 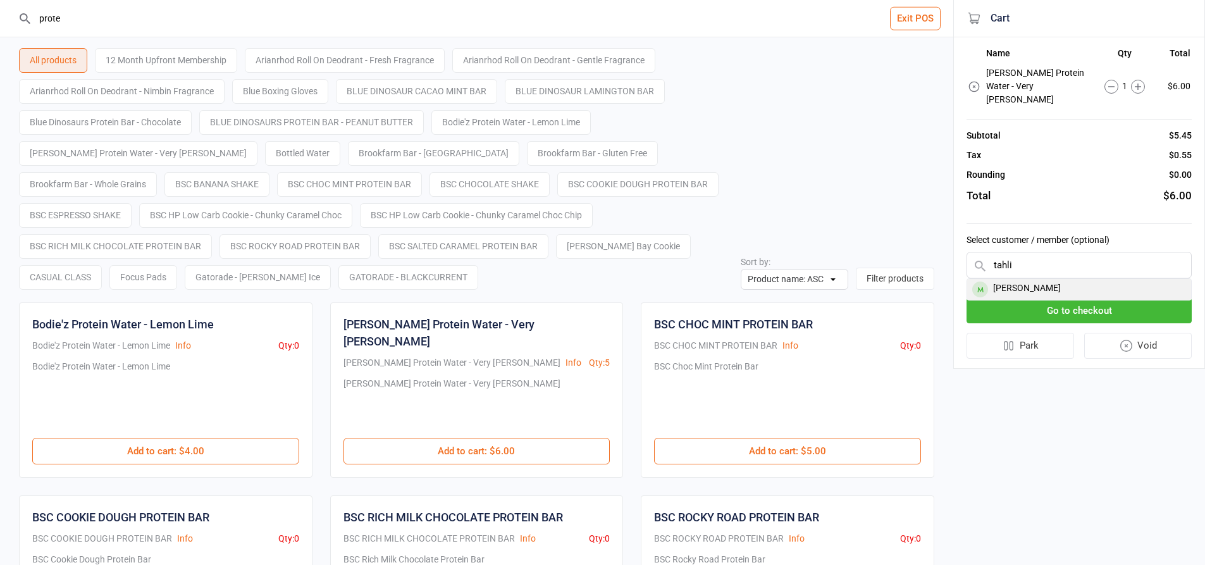 What do you see at coordinates (1180, 175) in the screenshot?
I see `div: $0.00` at bounding box center [1180, 175].